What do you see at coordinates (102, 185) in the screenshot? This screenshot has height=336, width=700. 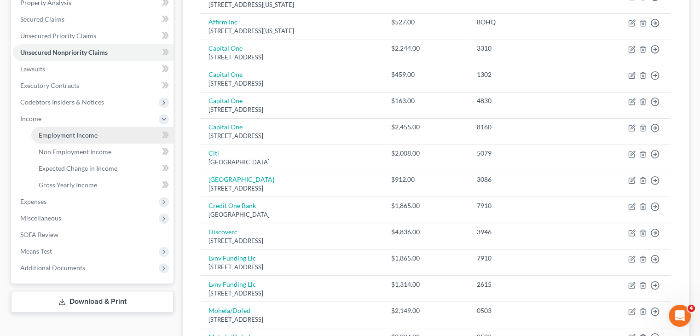 I see `a: Gross Yearly Income` at bounding box center [102, 185].